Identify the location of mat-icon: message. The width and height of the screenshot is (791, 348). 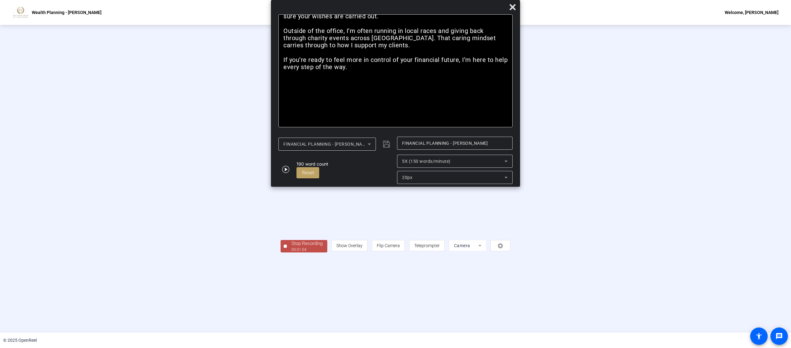
(780, 337).